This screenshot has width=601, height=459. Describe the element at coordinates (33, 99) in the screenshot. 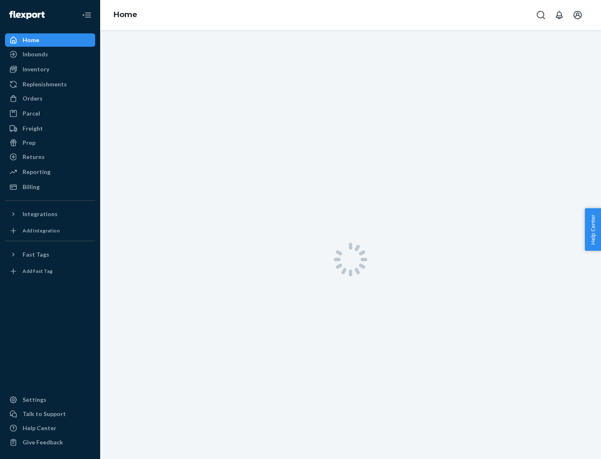

I see `div: Orders` at that location.